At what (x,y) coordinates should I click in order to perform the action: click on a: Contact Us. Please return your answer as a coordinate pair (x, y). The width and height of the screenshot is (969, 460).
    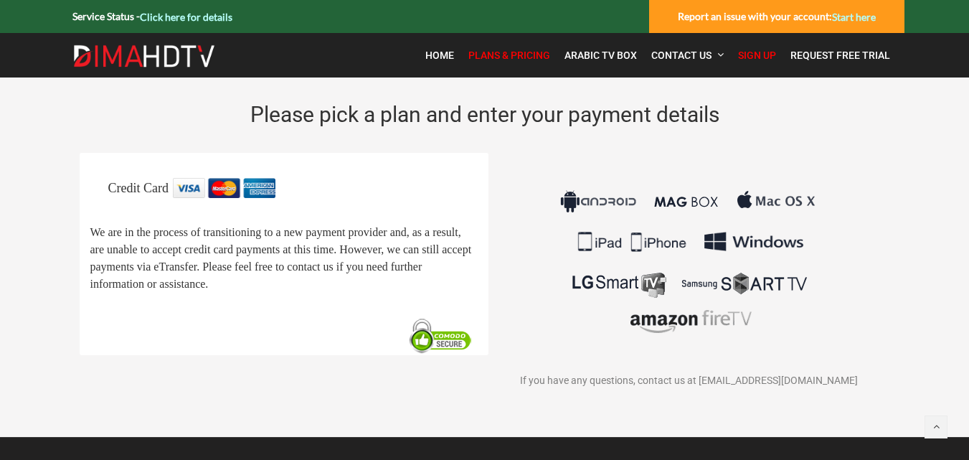
    Looking at the image, I should click on (687, 55).